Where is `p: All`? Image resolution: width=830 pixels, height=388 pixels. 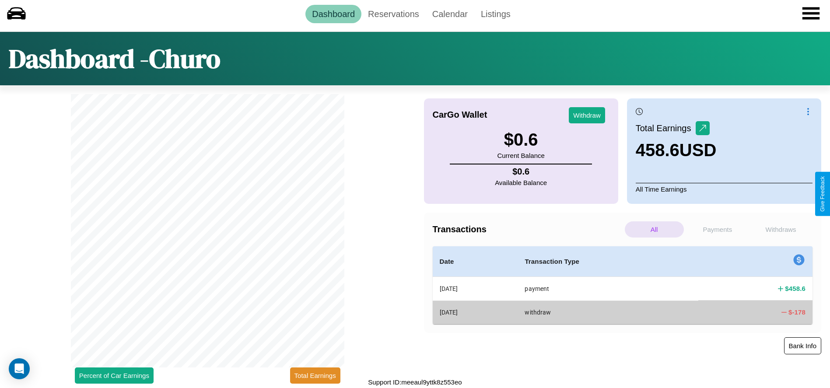 p: All is located at coordinates (654, 229).